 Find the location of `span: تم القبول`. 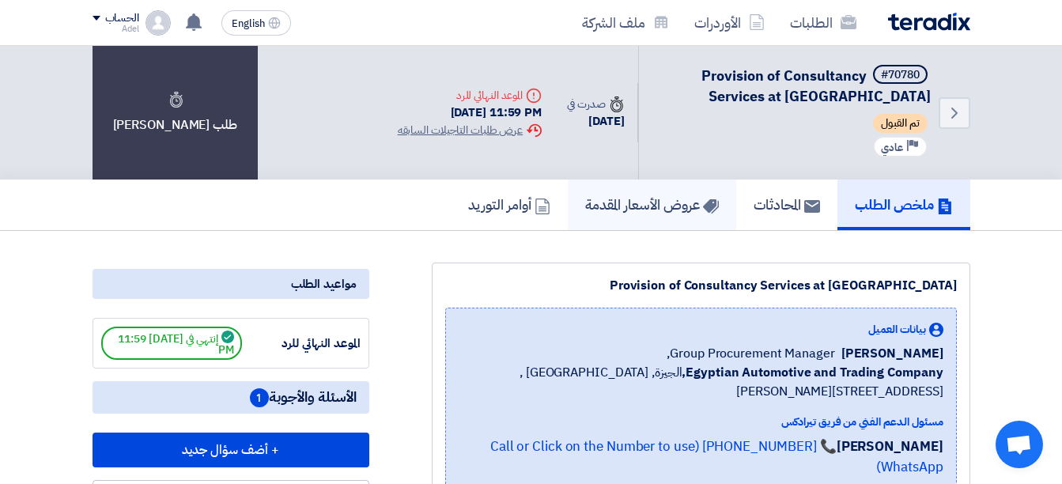

span: تم القبول is located at coordinates (900, 123).